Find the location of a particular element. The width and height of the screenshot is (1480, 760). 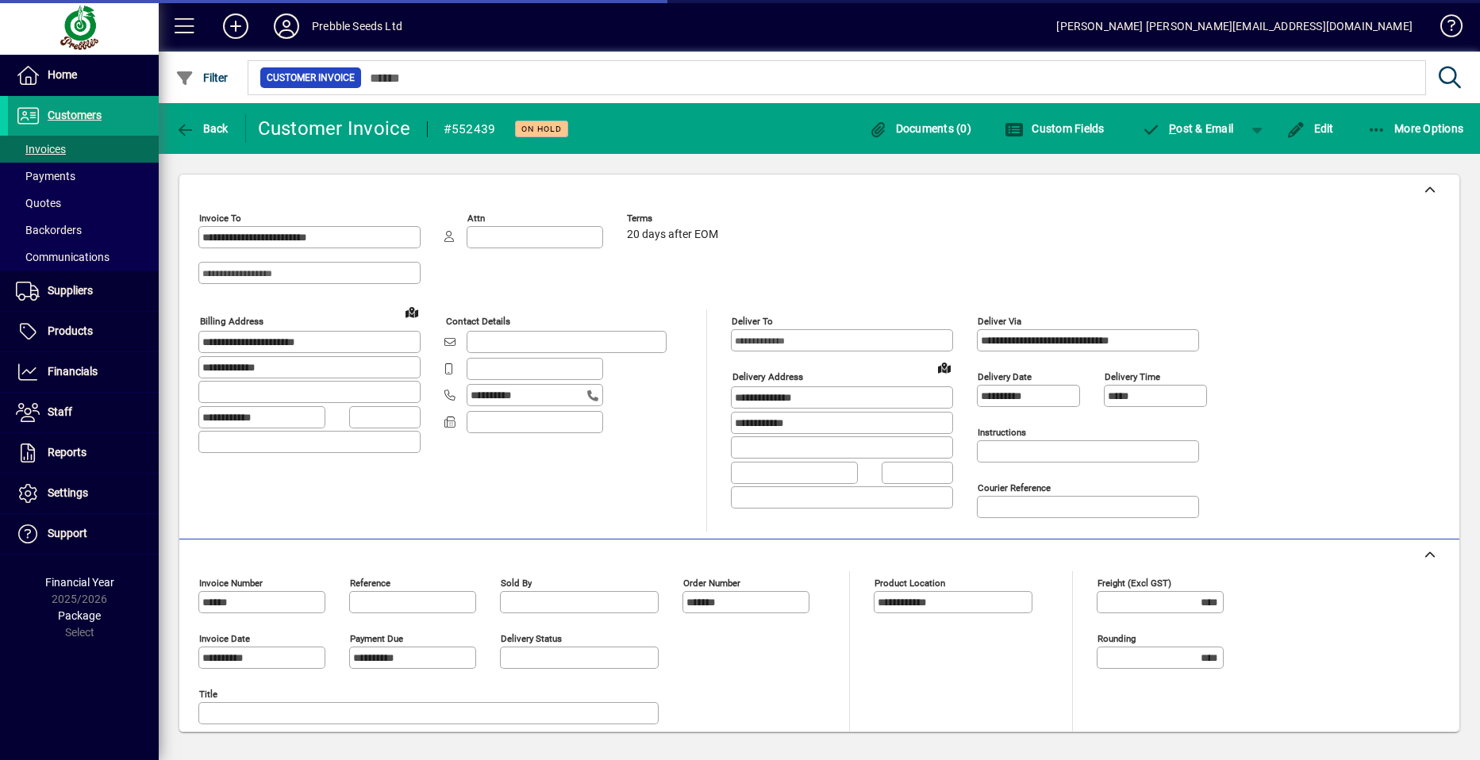

mat-label: Title is located at coordinates (208, 695).